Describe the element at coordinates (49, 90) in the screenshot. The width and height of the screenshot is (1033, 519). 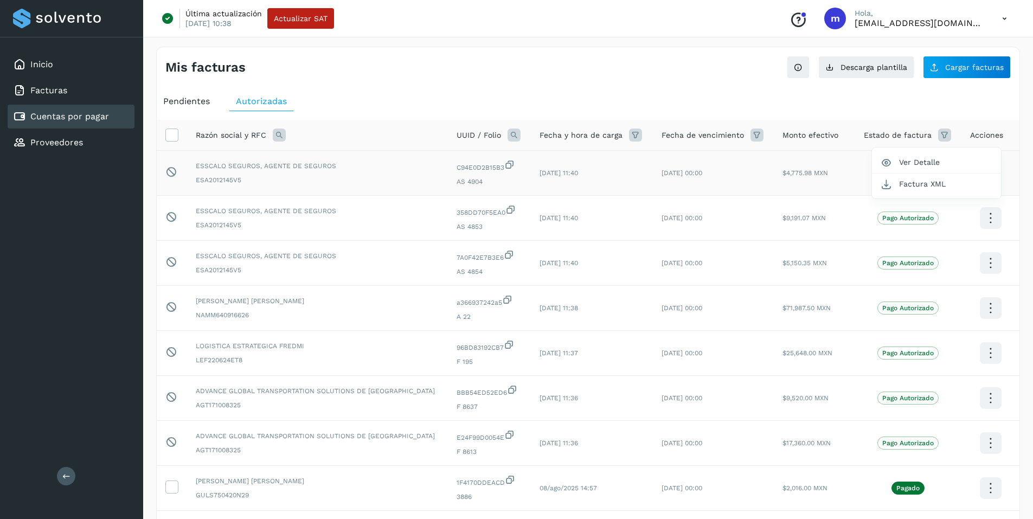
I see `a: Facturas` at that location.